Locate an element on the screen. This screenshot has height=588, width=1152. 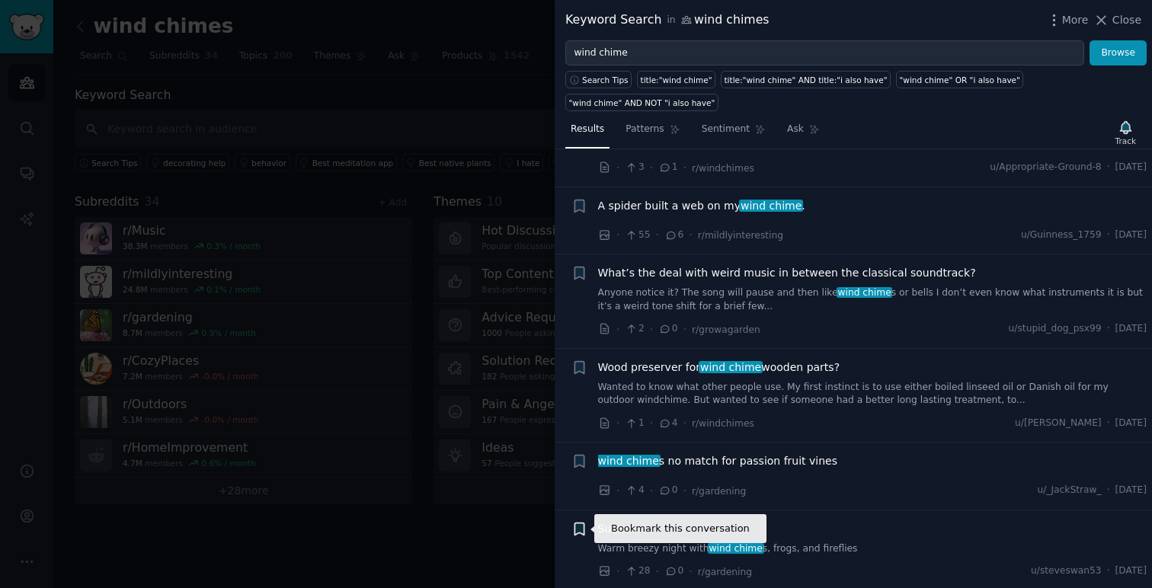
span: u/stupid_dog_psx99 is located at coordinates (1055, 329).